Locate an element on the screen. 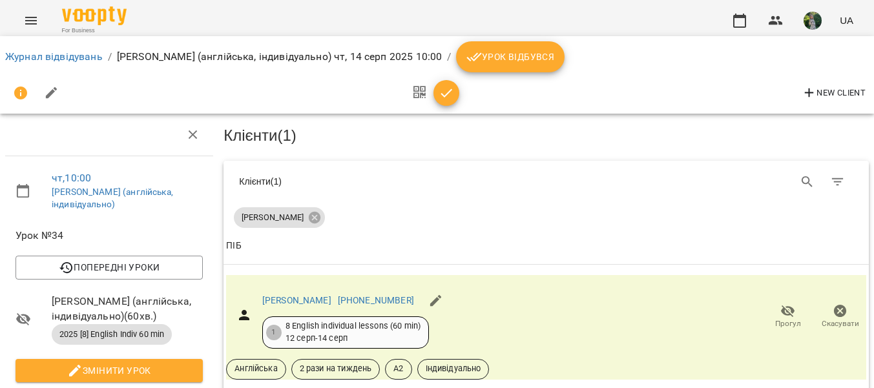 This screenshot has height=388, width=874. div: ПІБ is located at coordinates (233, 246).